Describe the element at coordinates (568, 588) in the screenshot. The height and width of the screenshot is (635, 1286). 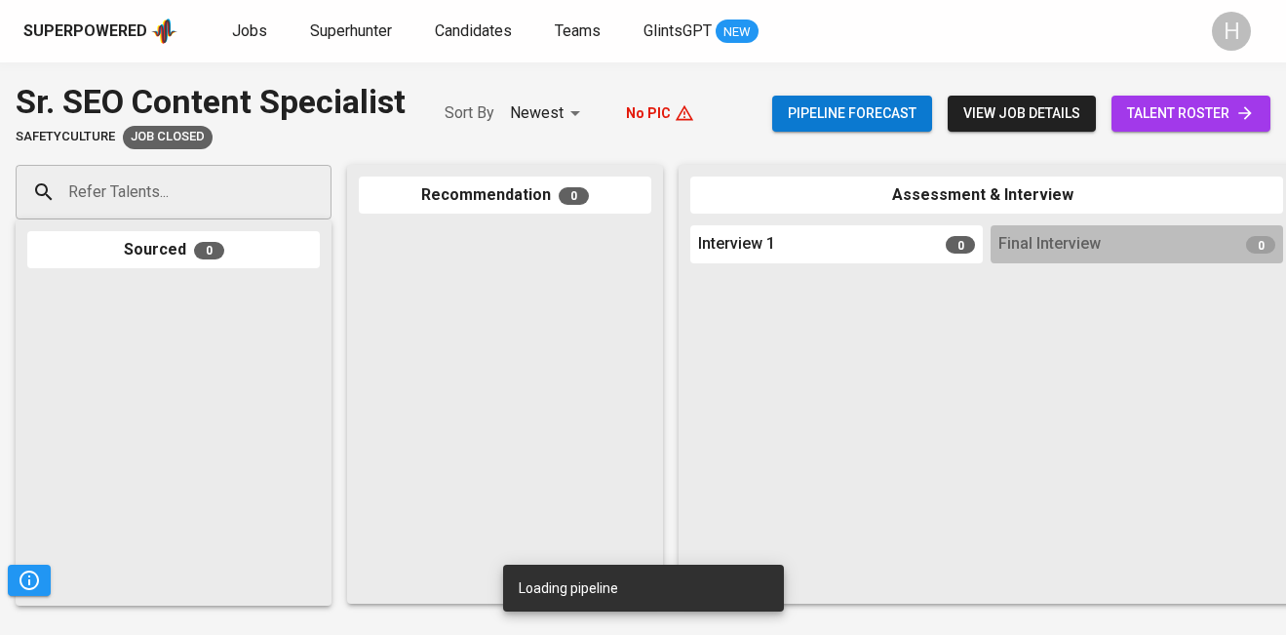
I see `div: Loading pipeline` at that location.